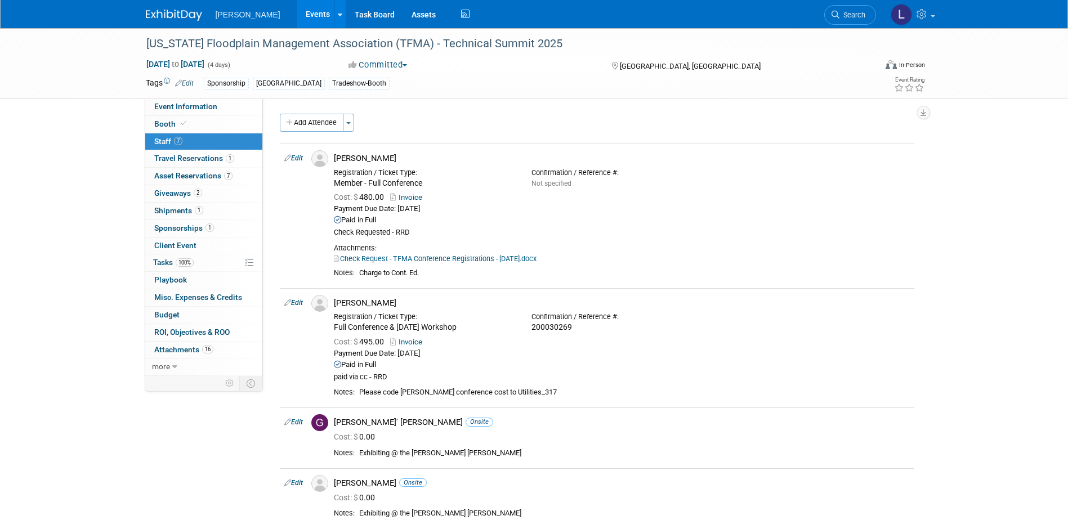 The image size is (1068, 520). Describe the element at coordinates (167, 315) in the screenshot. I see `span: Budget` at that location.